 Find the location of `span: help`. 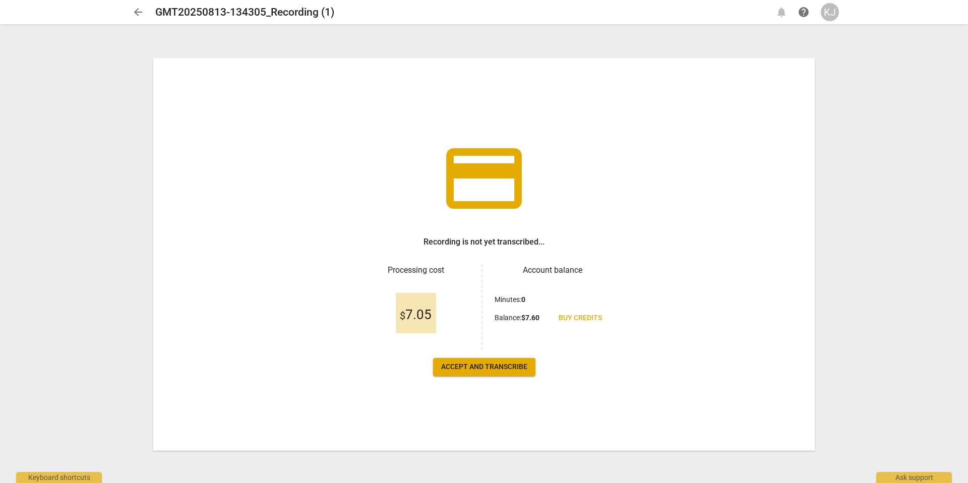

span: help is located at coordinates (803, 12).